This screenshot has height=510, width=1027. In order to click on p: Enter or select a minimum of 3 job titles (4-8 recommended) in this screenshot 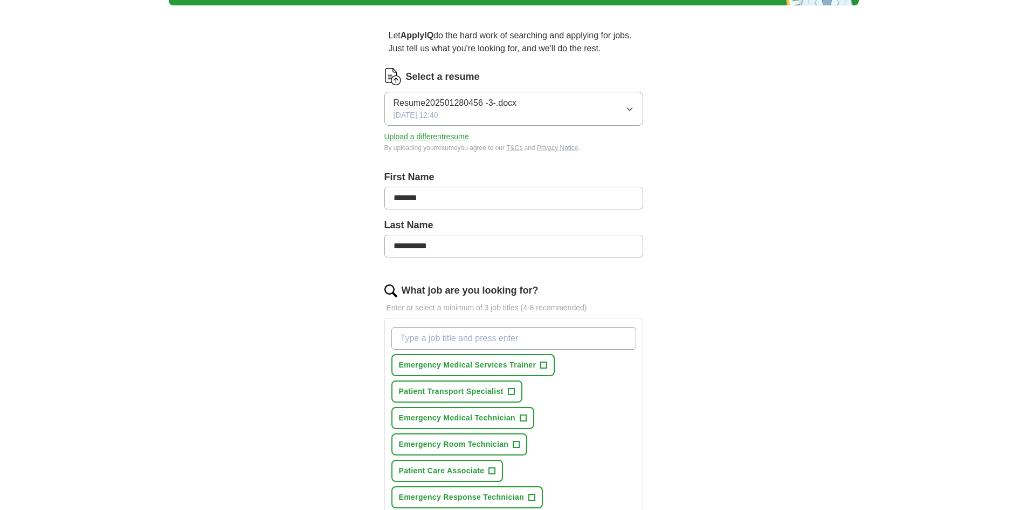, I will do `click(514, 307)`.